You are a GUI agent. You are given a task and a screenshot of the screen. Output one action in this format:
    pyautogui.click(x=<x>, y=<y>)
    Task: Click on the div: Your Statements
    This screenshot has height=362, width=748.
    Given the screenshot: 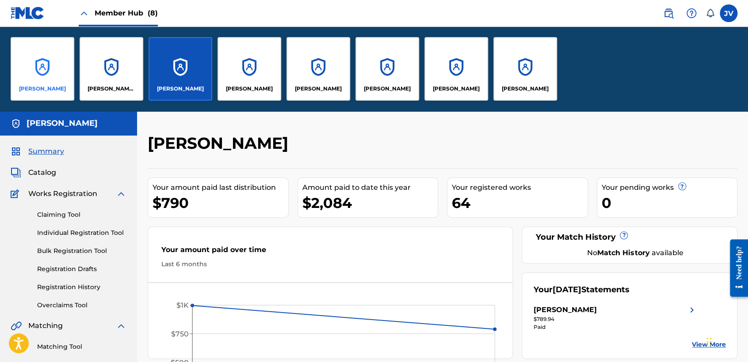 What is the action you would take?
    pyautogui.click(x=581, y=290)
    